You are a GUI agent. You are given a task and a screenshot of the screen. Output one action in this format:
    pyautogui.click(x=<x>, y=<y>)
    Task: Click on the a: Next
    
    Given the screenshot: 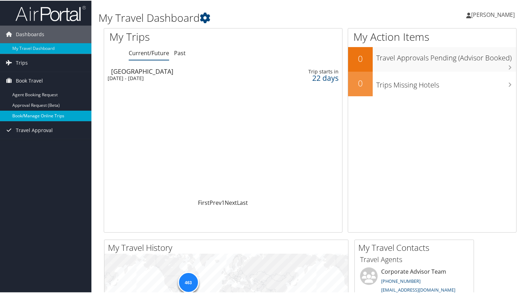 What is the action you would take?
    pyautogui.click(x=231, y=202)
    